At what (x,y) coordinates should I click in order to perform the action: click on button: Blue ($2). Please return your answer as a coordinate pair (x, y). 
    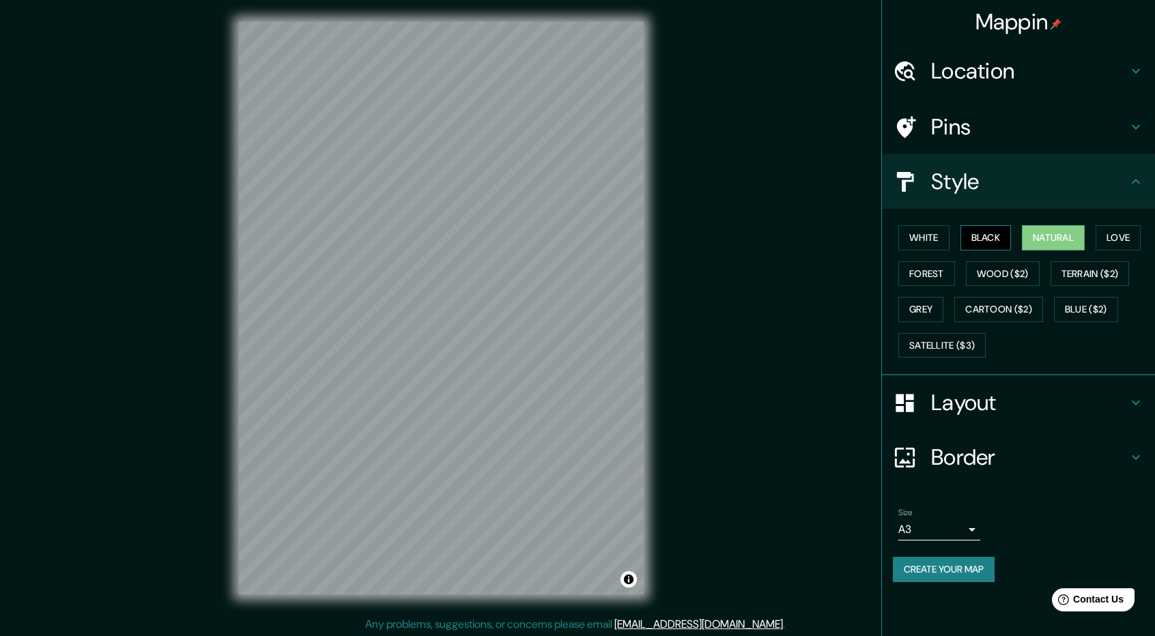
    Looking at the image, I should click on (1086, 309).